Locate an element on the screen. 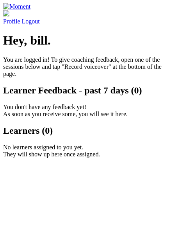 Image resolution: width=171 pixels, height=233 pixels. a: Logout is located at coordinates (31, 21).